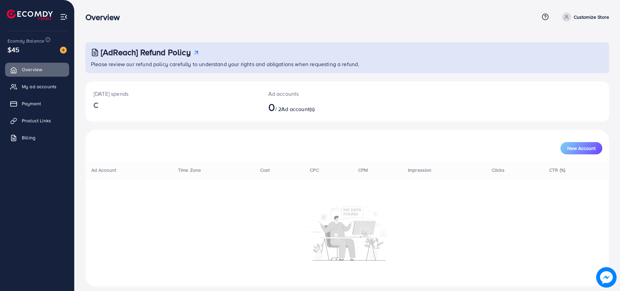  Describe the element at coordinates (37, 86) in the screenshot. I see `a: My ad accounts` at that location.